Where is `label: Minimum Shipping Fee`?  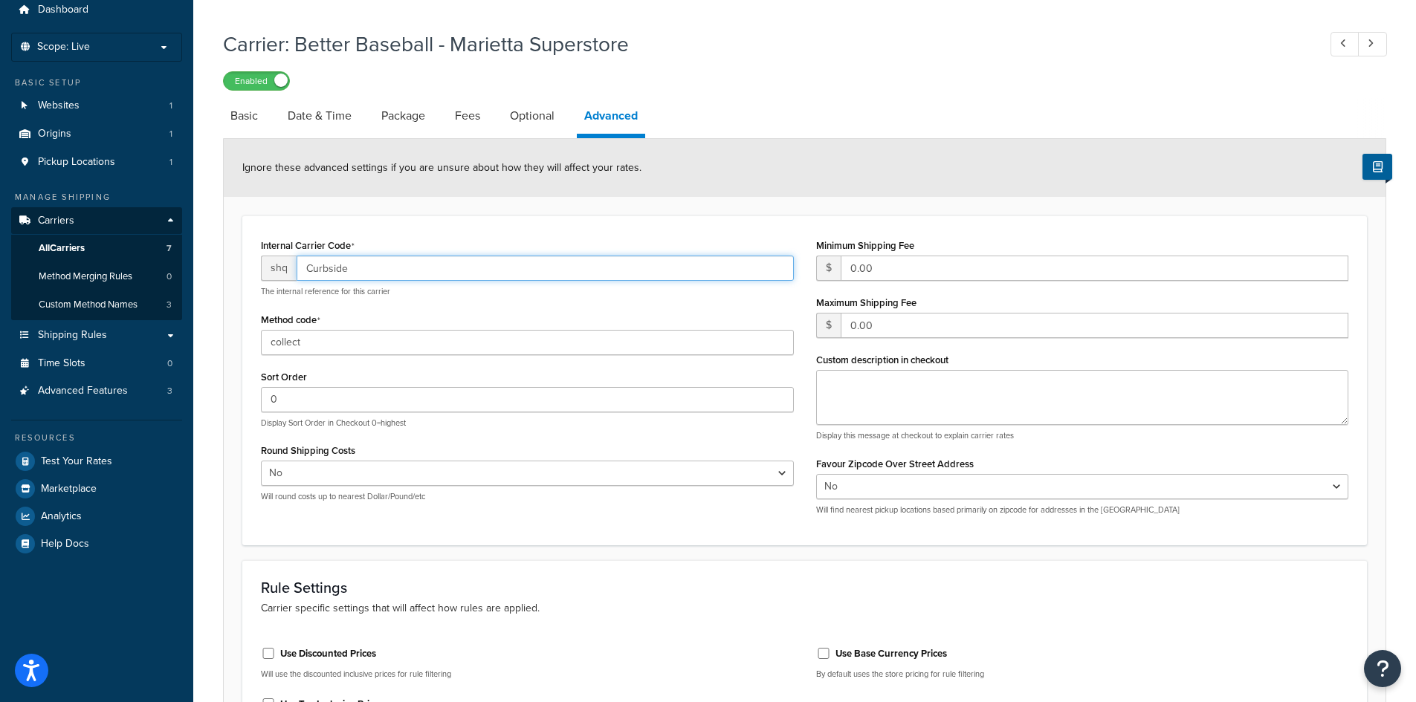 label: Minimum Shipping Fee is located at coordinates (865, 245).